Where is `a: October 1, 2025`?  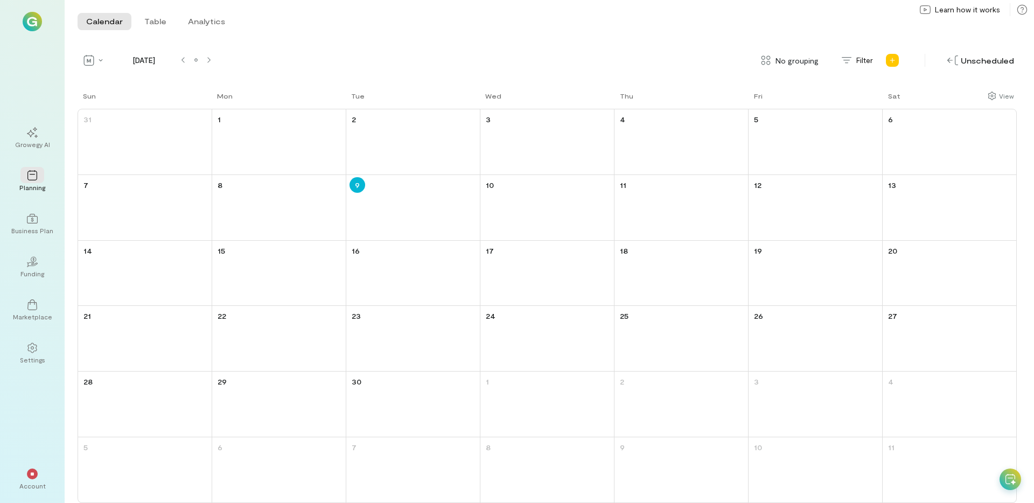
a: October 1, 2025 is located at coordinates (488, 381).